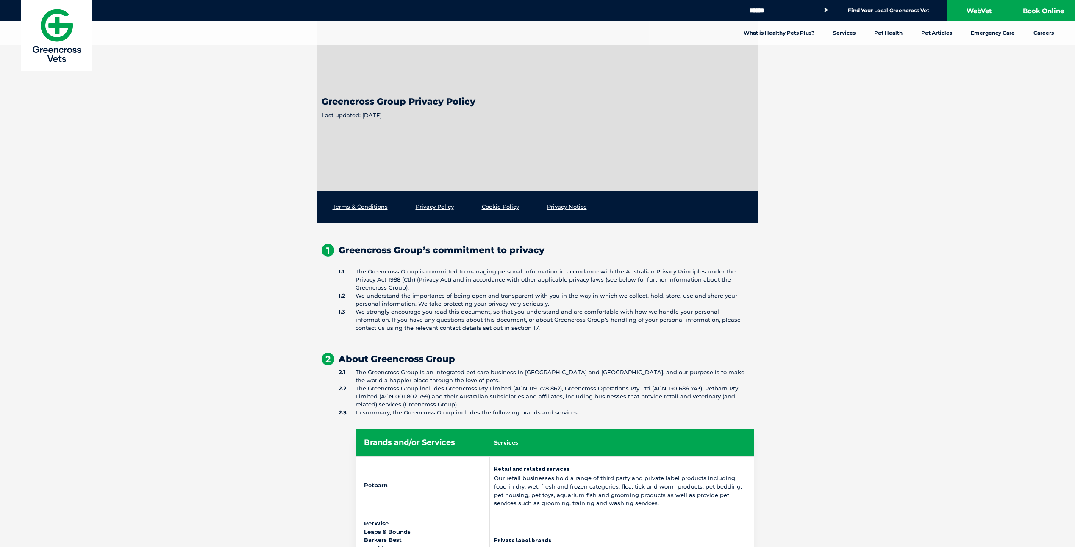  What do you see at coordinates (622, 486) in the screenshot?
I see `td: Our retail businesses hold a range of third party and private label products including food in dr...` at bounding box center [622, 486].